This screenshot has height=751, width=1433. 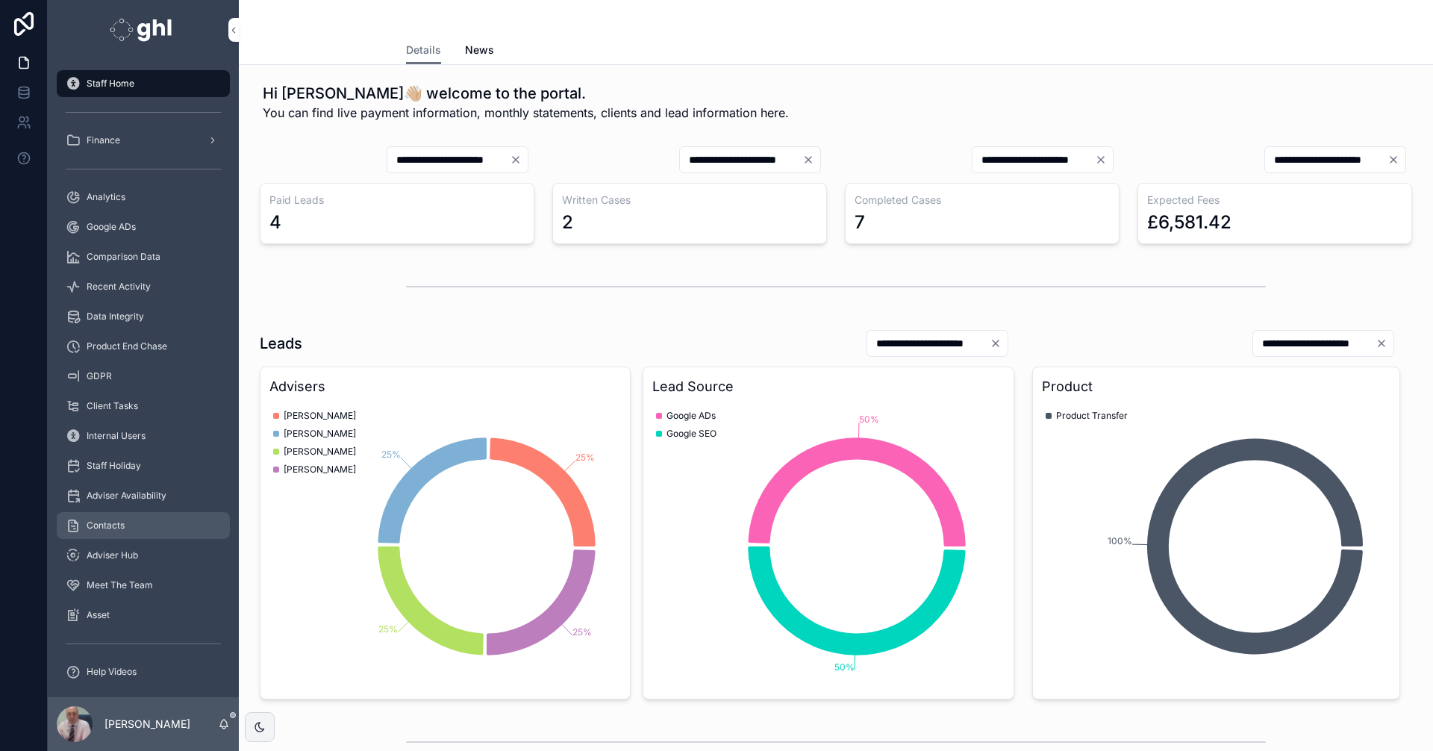 I want to click on a: Adviser Hub, so click(x=143, y=555).